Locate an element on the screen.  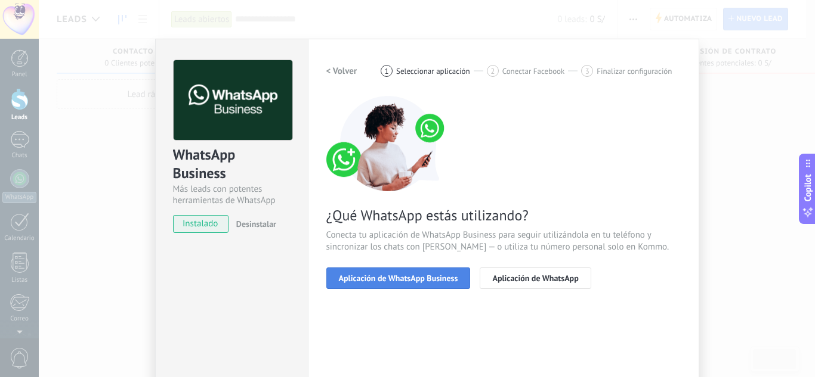
img: logo_main.png is located at coordinates (233, 100).